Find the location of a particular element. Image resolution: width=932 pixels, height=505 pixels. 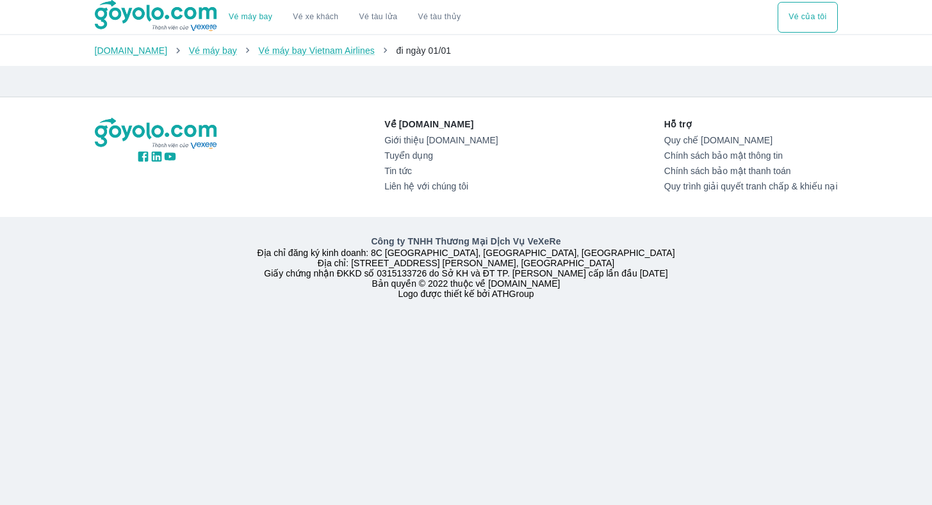

a: Vé máy bay Vietnam Airlines is located at coordinates (316, 51).